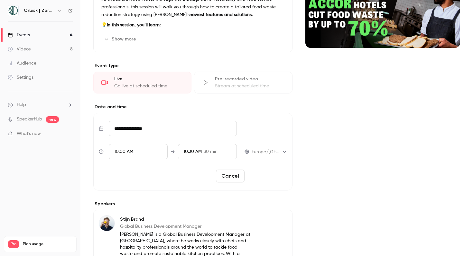 This screenshot has height=256, width=473. What do you see at coordinates (21, 78) in the screenshot?
I see `div: Settings` at bounding box center [21, 78].